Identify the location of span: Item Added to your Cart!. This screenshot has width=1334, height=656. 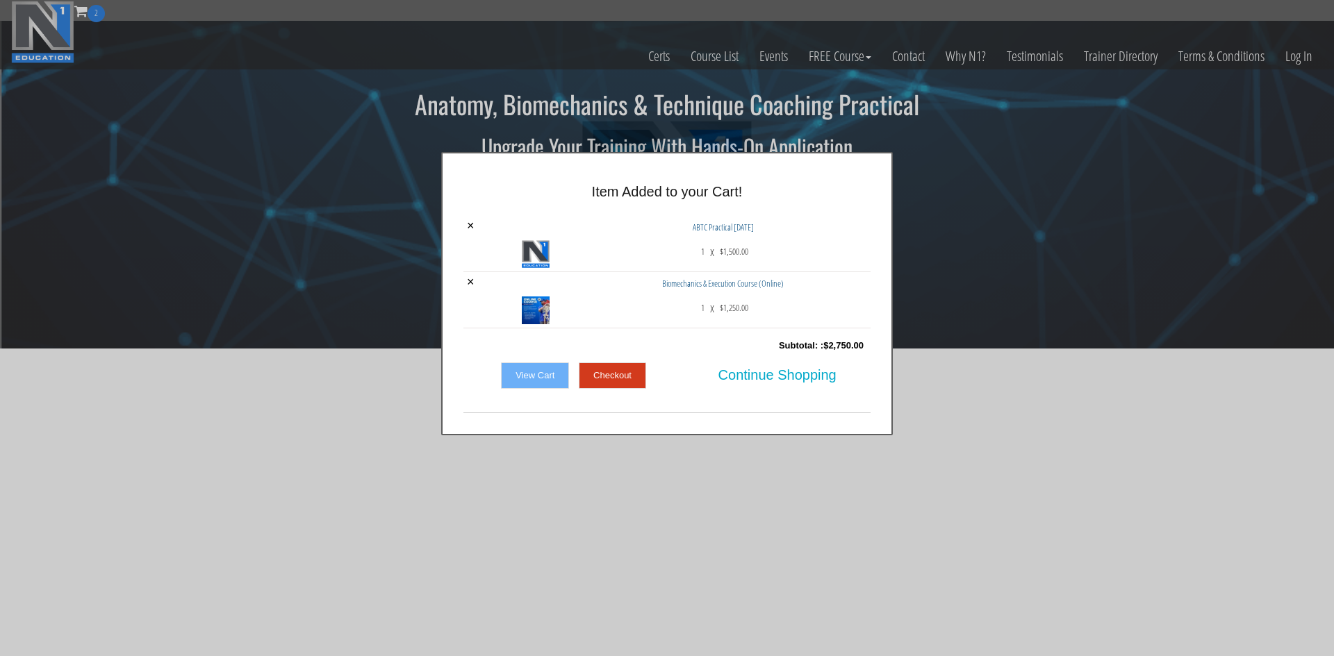
(667, 192).